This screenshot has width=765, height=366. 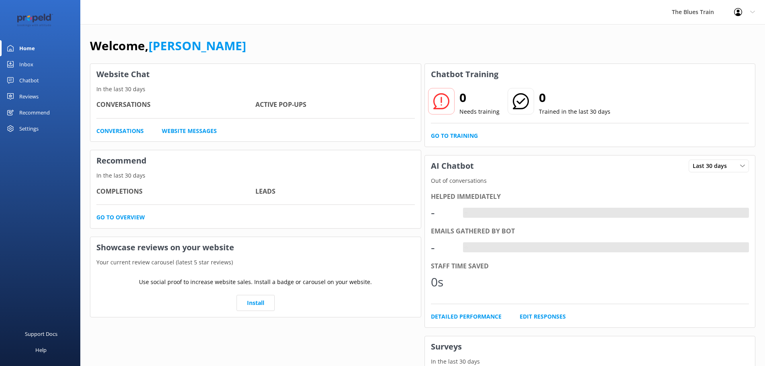 I want to click on a: Conversations, so click(x=120, y=131).